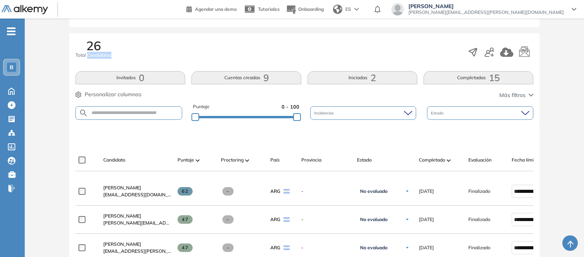 The image size is (584, 257). Describe the element at coordinates (247, 78) in the screenshot. I see `button: Cuentas creadas9` at that location.